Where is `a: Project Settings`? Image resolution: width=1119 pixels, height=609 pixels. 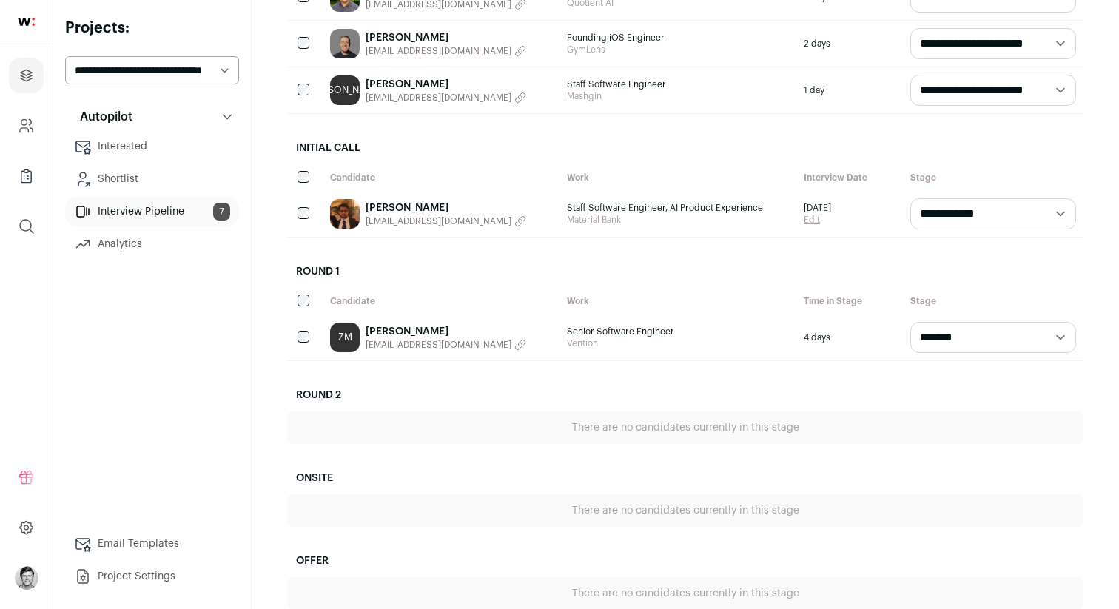
a: Project Settings is located at coordinates (152, 577).